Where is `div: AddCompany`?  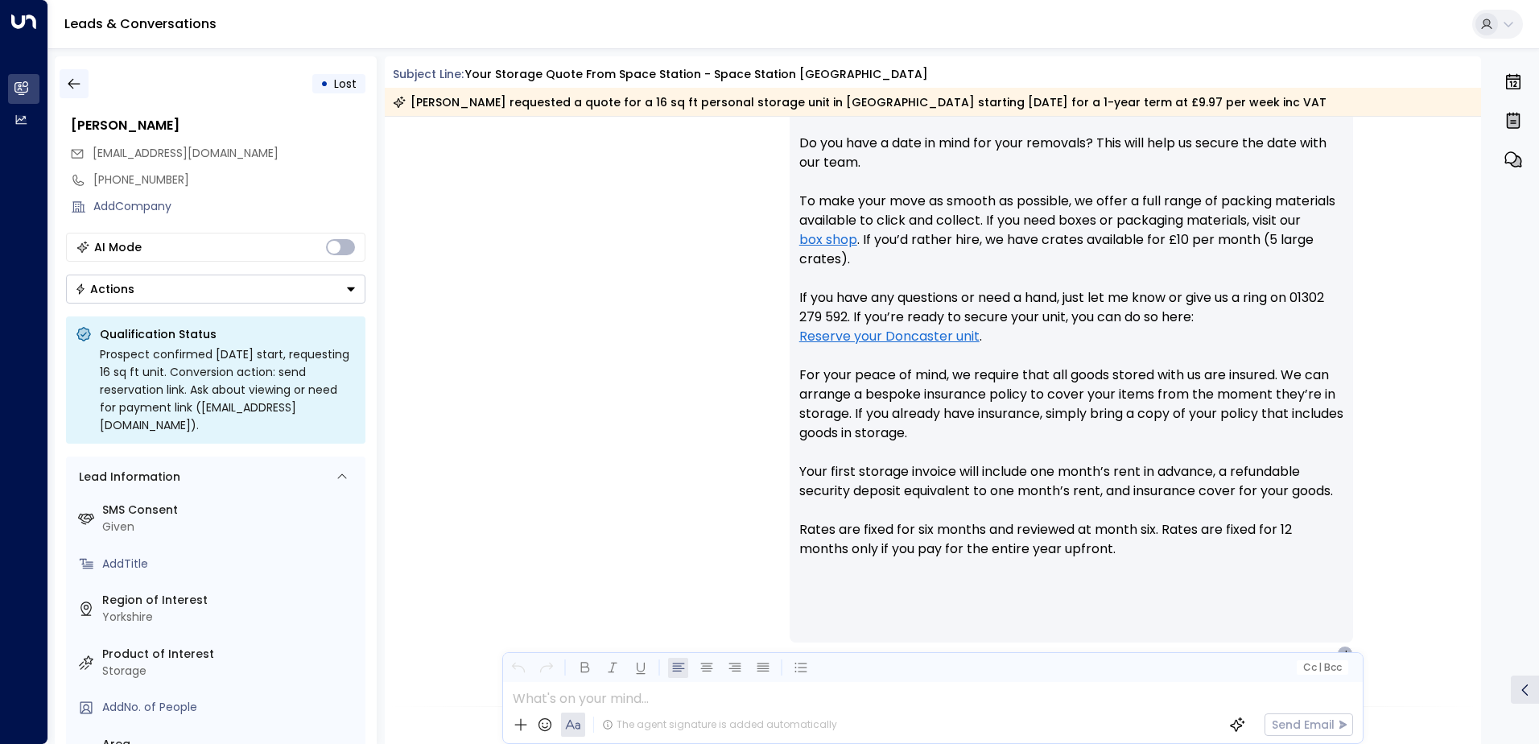 div: AddCompany is located at coordinates (229, 206).